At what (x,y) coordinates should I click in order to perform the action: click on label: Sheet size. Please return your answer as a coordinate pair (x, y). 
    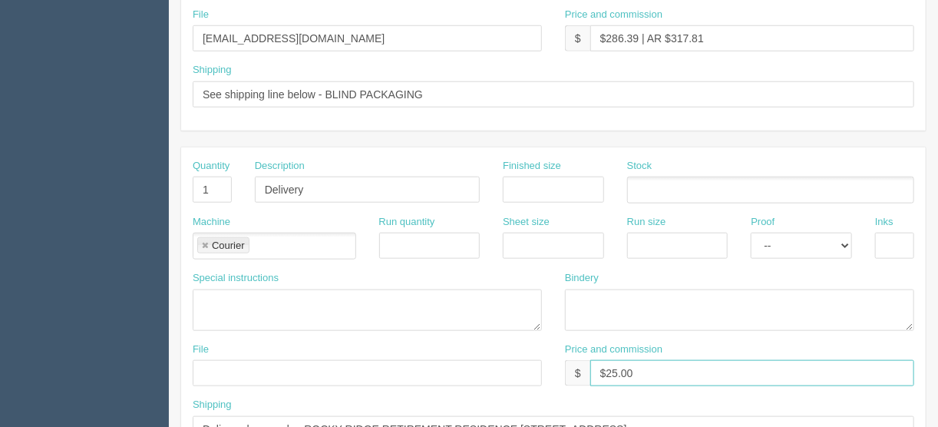
    Looking at the image, I should click on (526, 222).